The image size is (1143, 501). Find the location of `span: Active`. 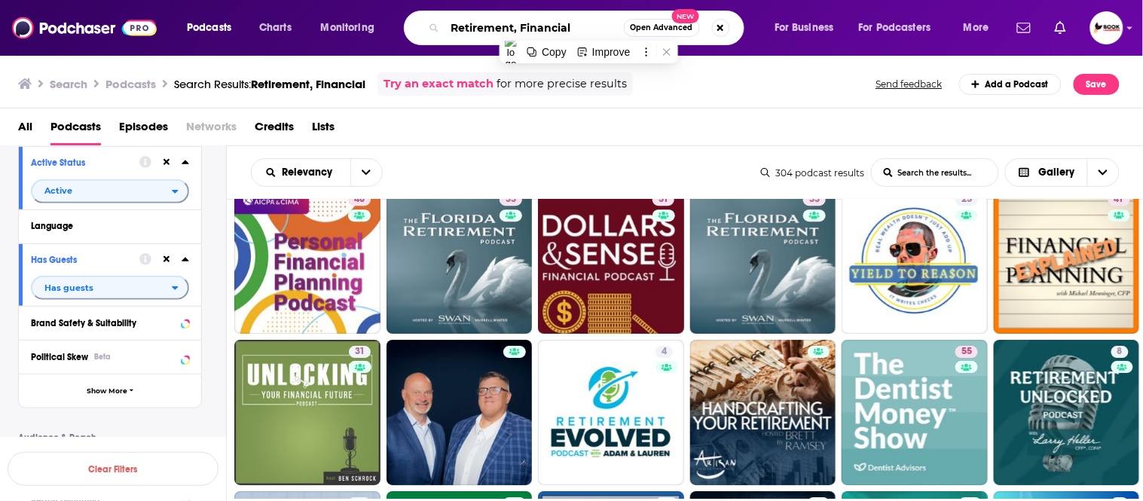

span: Active is located at coordinates (58, 191).